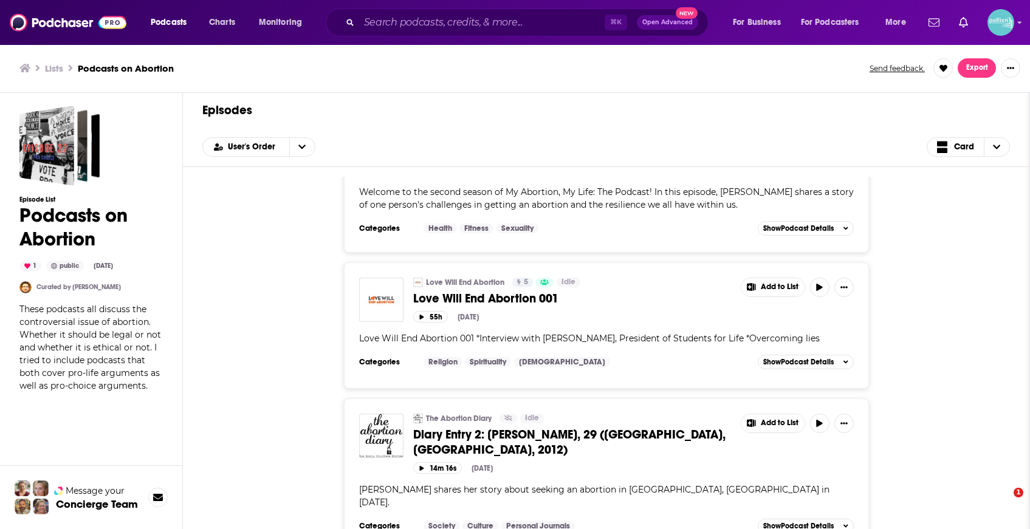 The width and height of the screenshot is (1030, 529). I want to click on input: Search podcasts, credits, & more..., so click(482, 22).